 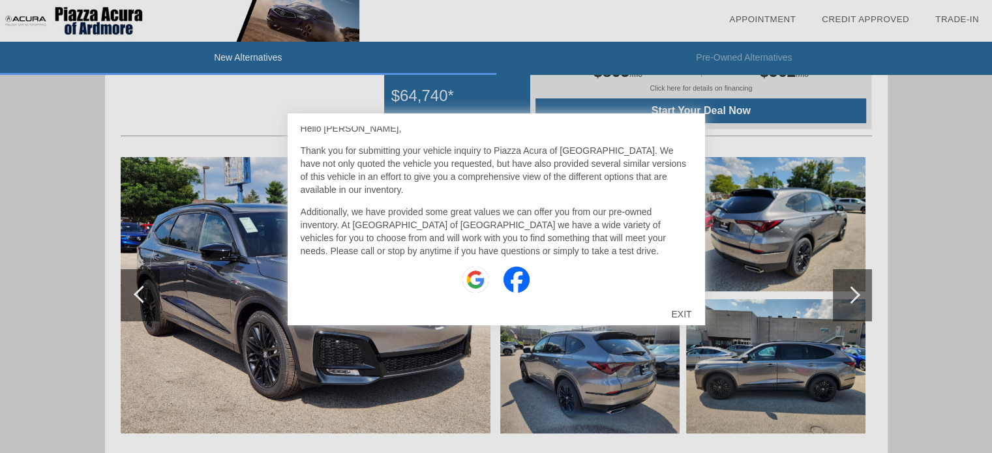 What do you see at coordinates (762, 19) in the screenshot?
I see `a: Appointment` at bounding box center [762, 19].